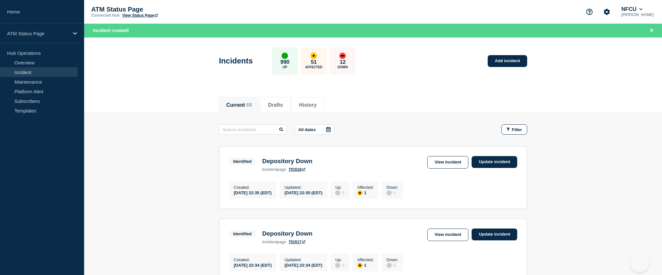  I want to click on p: Down, so click(343, 67).